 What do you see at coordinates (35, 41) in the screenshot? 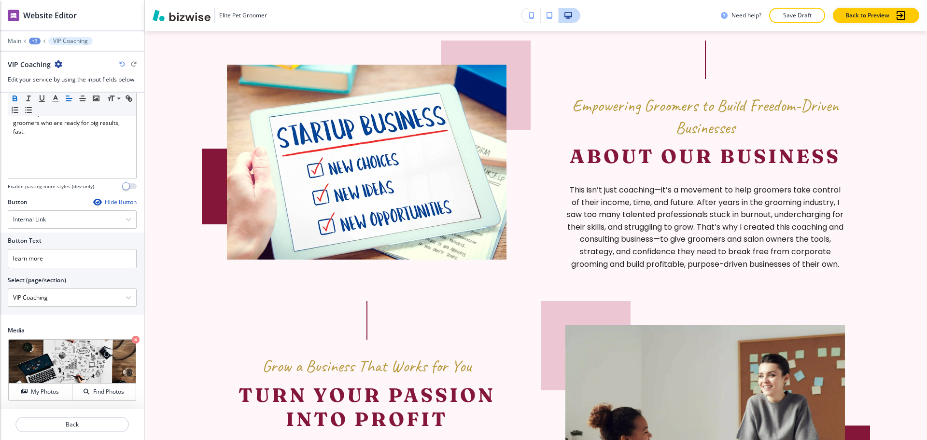
I see `button: +3` at bounding box center [35, 41].